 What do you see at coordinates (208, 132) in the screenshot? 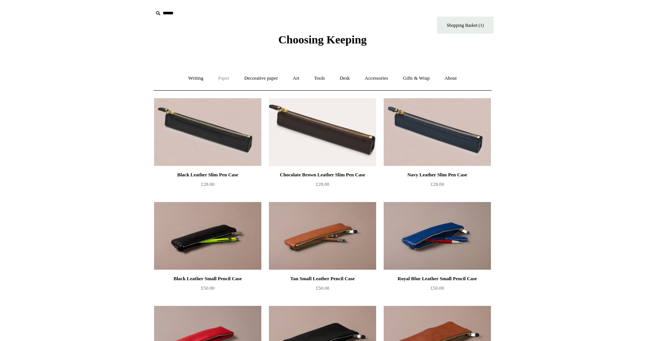
I see `a: Black Leather Slim Pen Case Black Leather Slim Pen Case` at bounding box center [208, 132].